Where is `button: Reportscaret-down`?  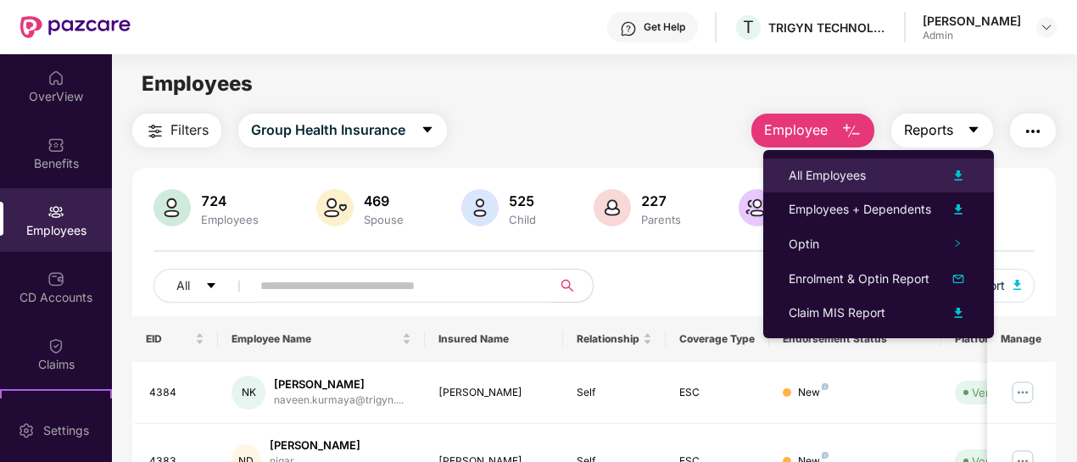
button: Reportscaret-down is located at coordinates (942, 131).